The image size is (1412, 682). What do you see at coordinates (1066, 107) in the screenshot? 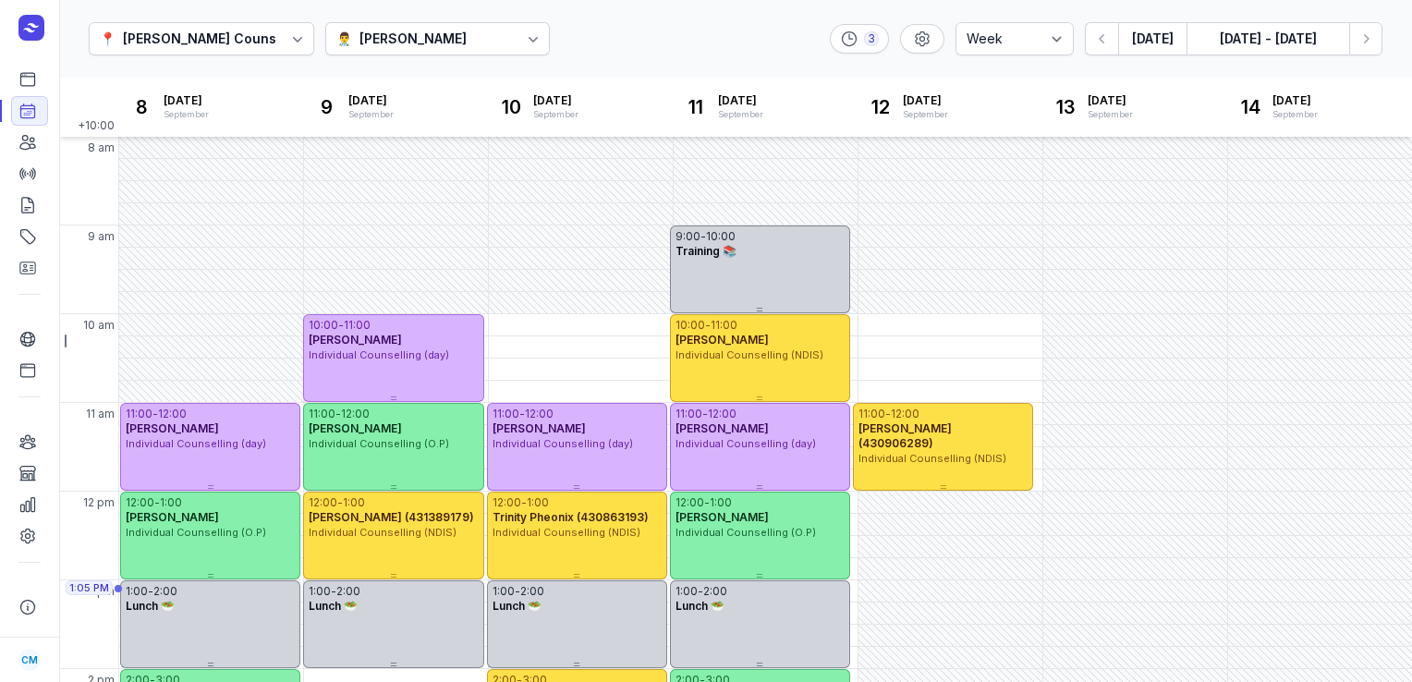
I see `div: 13` at bounding box center [1066, 107].